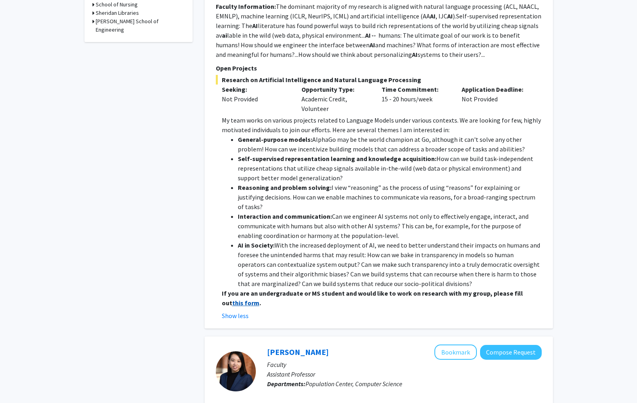 The height and width of the screenshot is (403, 637). What do you see at coordinates (404, 364) in the screenshot?
I see `p: Faculty` at bounding box center [404, 364].